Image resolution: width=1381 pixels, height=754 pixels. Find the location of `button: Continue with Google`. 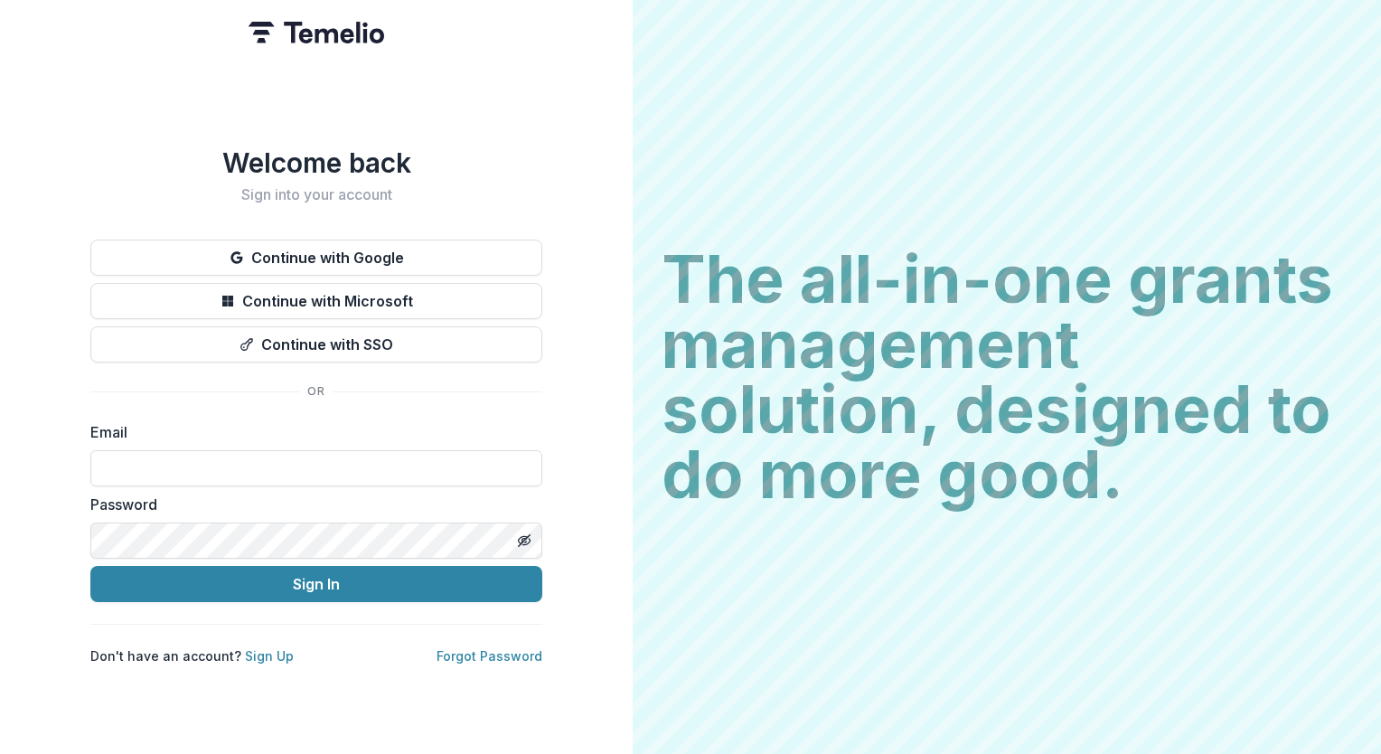

button: Continue with Google is located at coordinates (316, 258).